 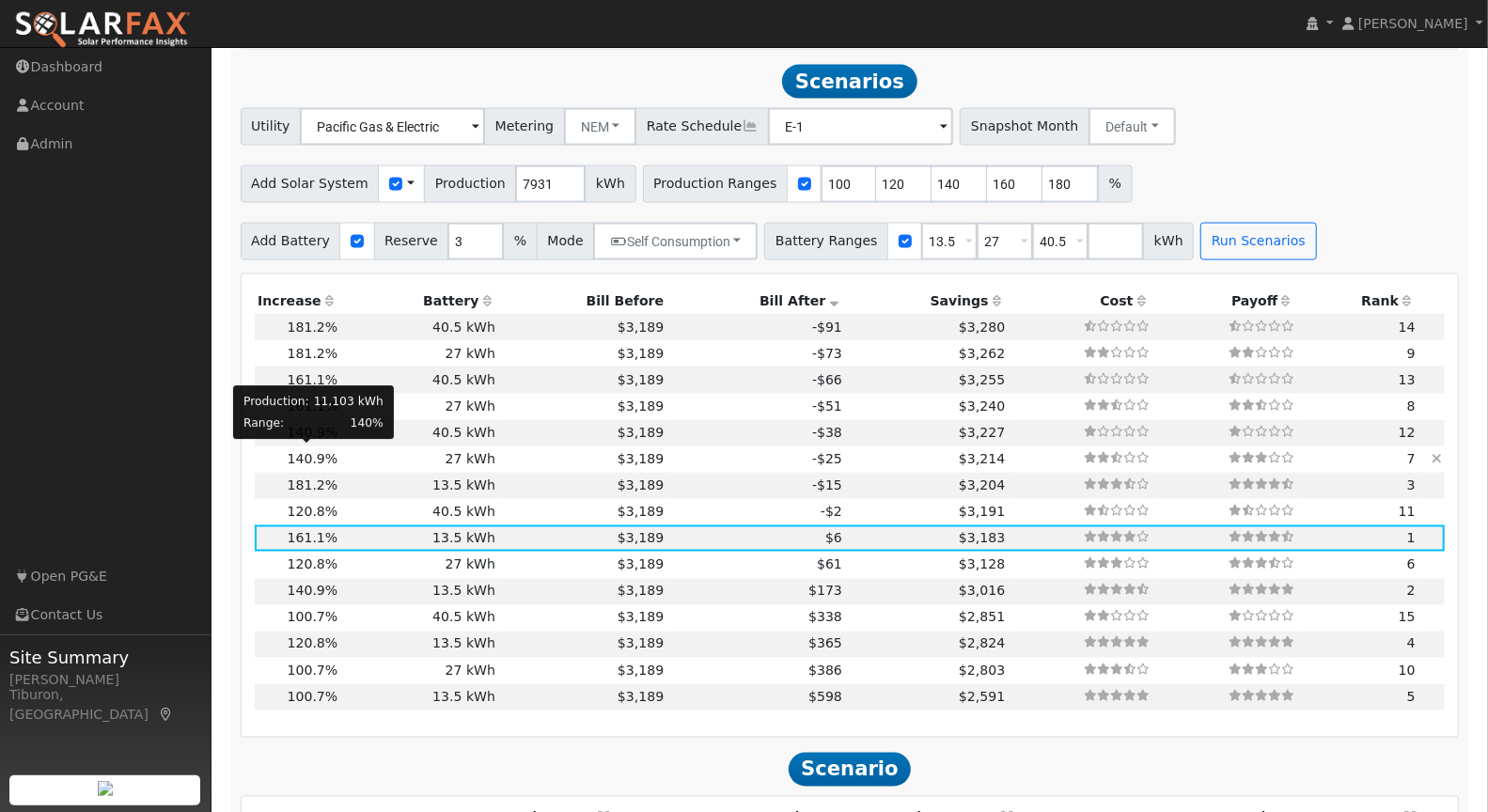 I want to click on span: $386, so click(x=825, y=672).